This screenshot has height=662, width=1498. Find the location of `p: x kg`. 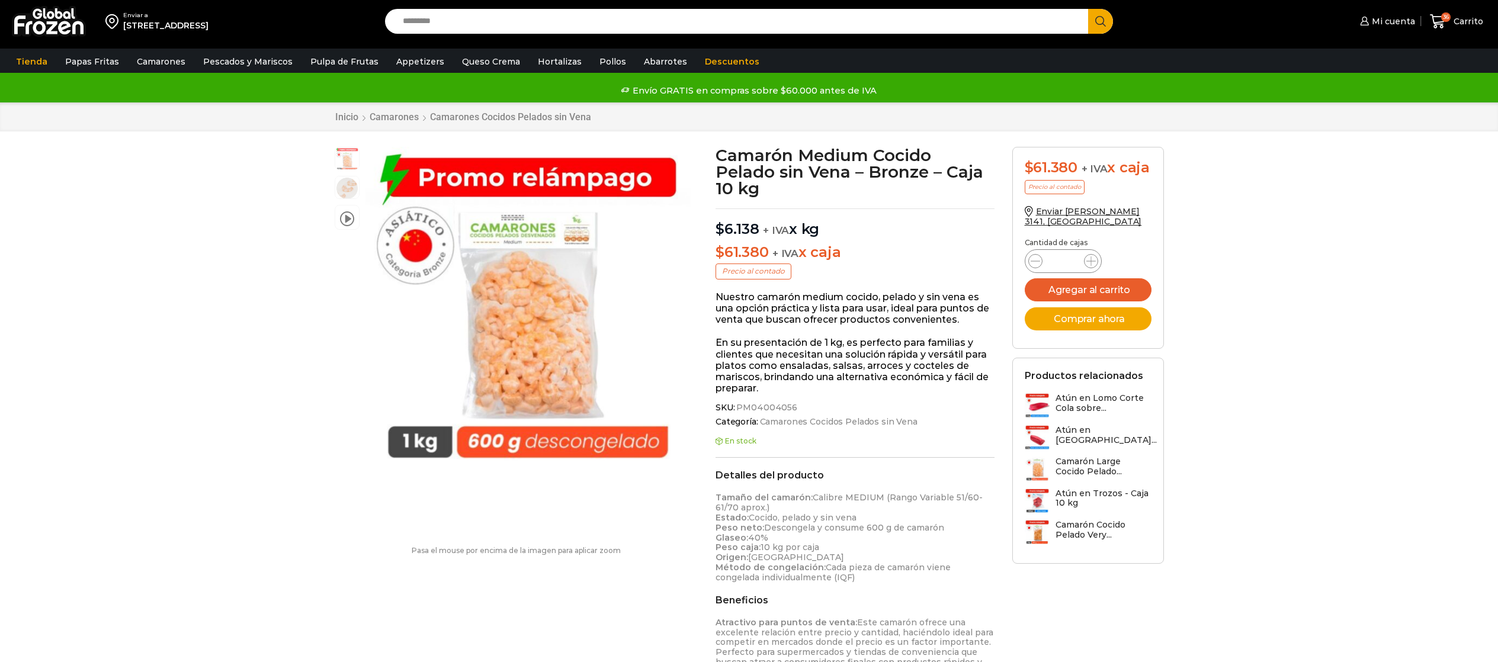

p: x kg is located at coordinates (855, 223).